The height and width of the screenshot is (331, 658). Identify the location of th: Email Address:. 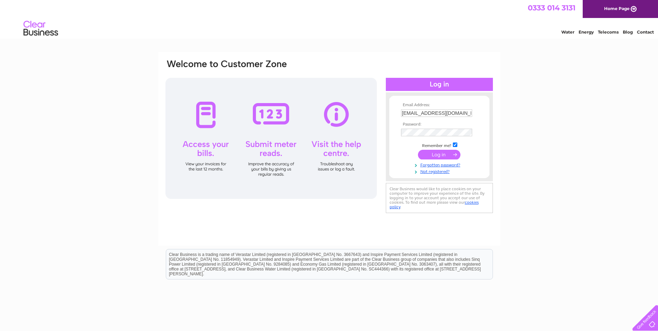
(439, 105).